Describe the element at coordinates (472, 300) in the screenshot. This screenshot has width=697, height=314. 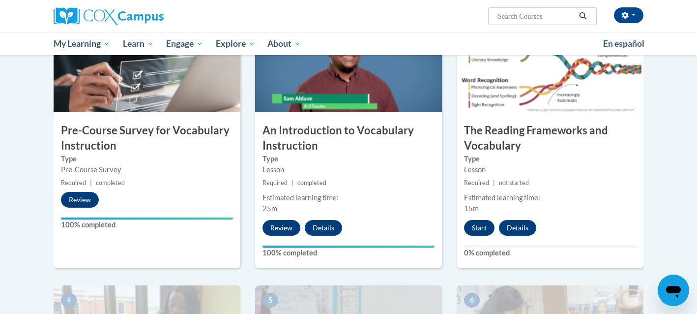
I see `span: 6` at that location.